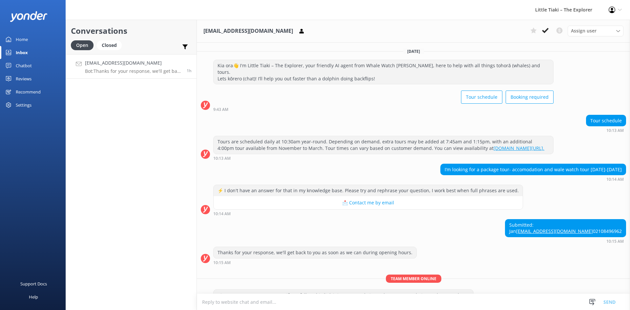  What do you see at coordinates (33, 297) in the screenshot?
I see `div: Help` at bounding box center [33, 297].